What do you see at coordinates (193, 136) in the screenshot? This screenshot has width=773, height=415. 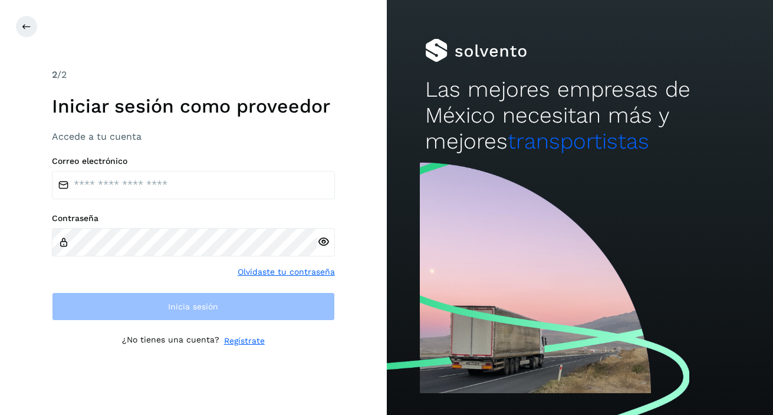 I see `h3: Accede a tu cuenta` at bounding box center [193, 136].